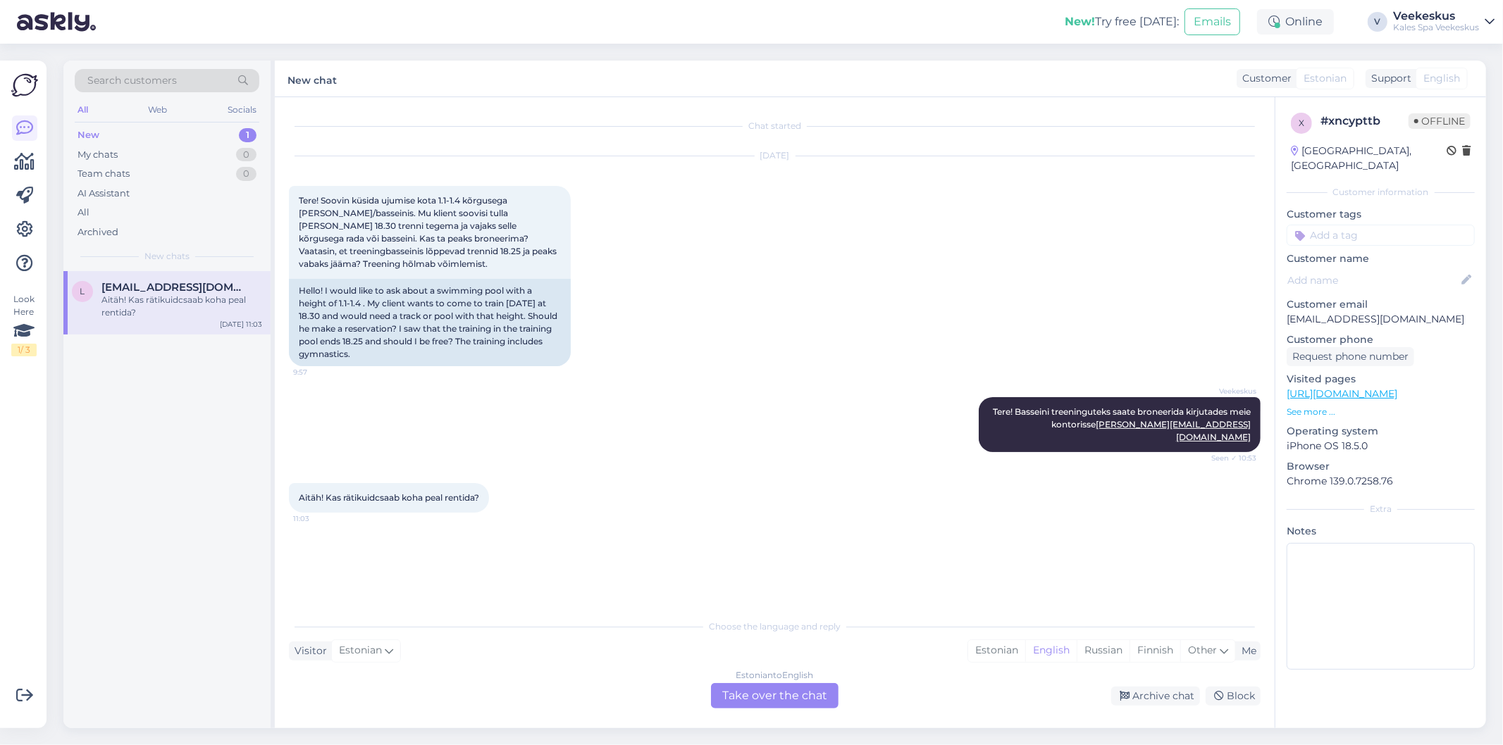 This screenshot has width=1503, height=745. I want to click on p: iPhone OS 18.5.0, so click(1380, 446).